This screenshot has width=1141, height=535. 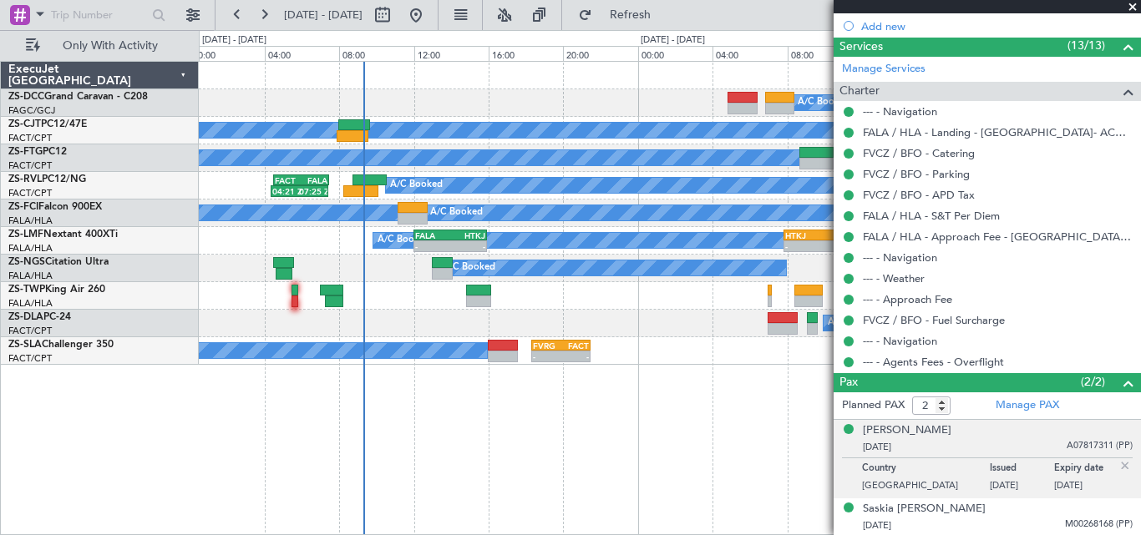 I want to click on img: close, so click(x=1125, y=466).